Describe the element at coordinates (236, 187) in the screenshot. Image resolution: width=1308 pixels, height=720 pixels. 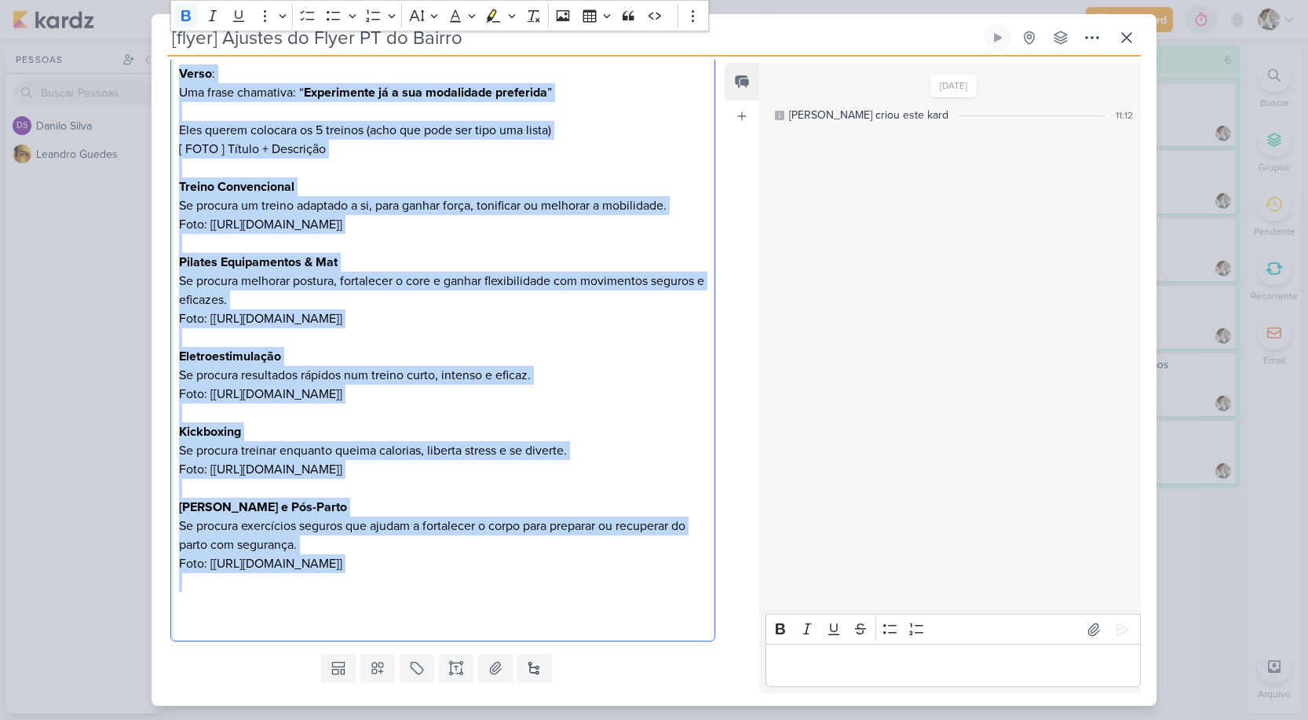
I see `strong: Treino Convencional` at that location.